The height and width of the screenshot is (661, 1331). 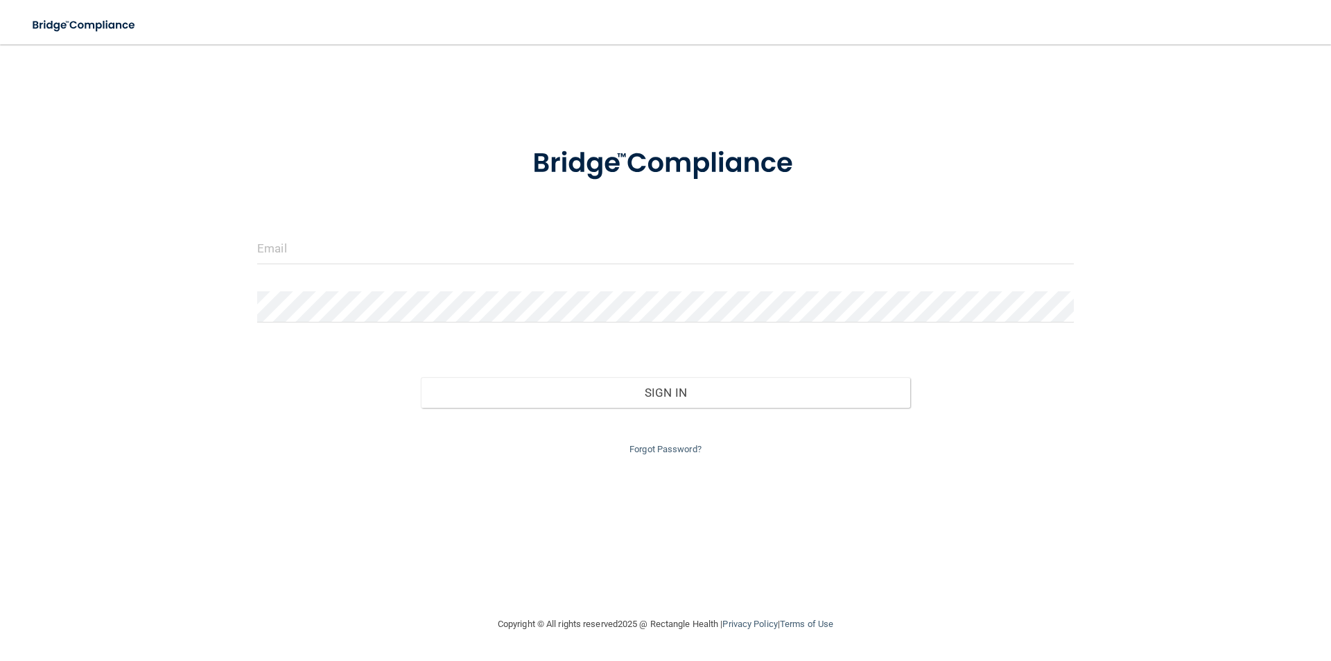 I want to click on div: Copyright © All rights reserved 2025 @ Rectangle Health | |, so click(x=666, y=624).